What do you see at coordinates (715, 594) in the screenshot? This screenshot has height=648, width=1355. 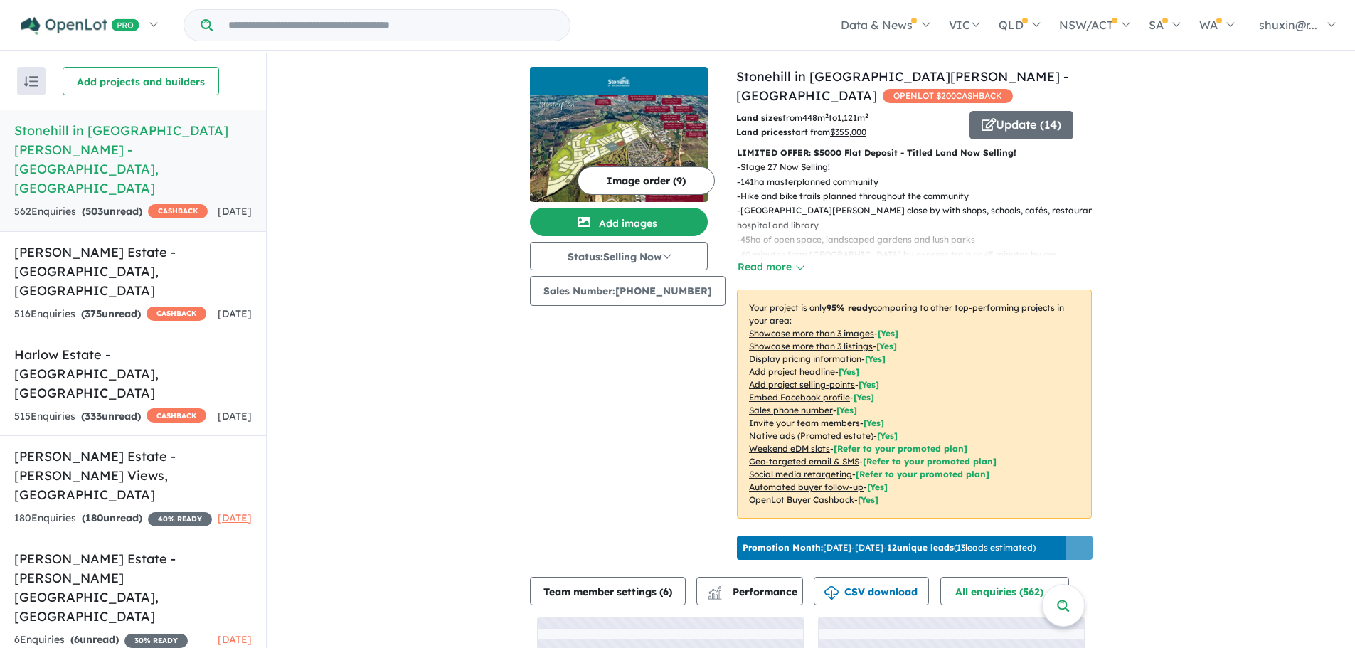 I see `img: bar-chart.svg` at bounding box center [715, 594].